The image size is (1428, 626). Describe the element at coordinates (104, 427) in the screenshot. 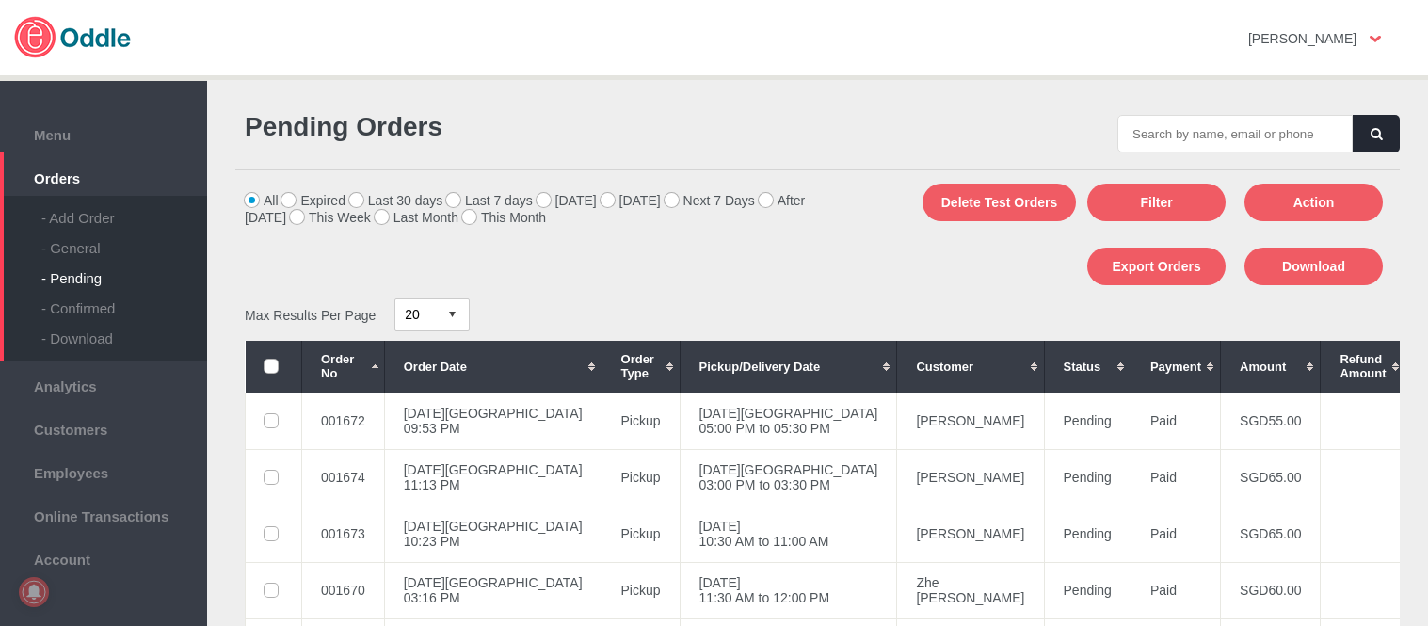

I see `span: Customers` at that location.